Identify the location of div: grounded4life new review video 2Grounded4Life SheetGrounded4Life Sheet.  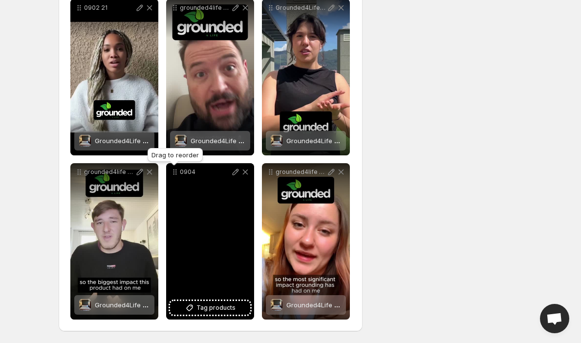
(114, 241).